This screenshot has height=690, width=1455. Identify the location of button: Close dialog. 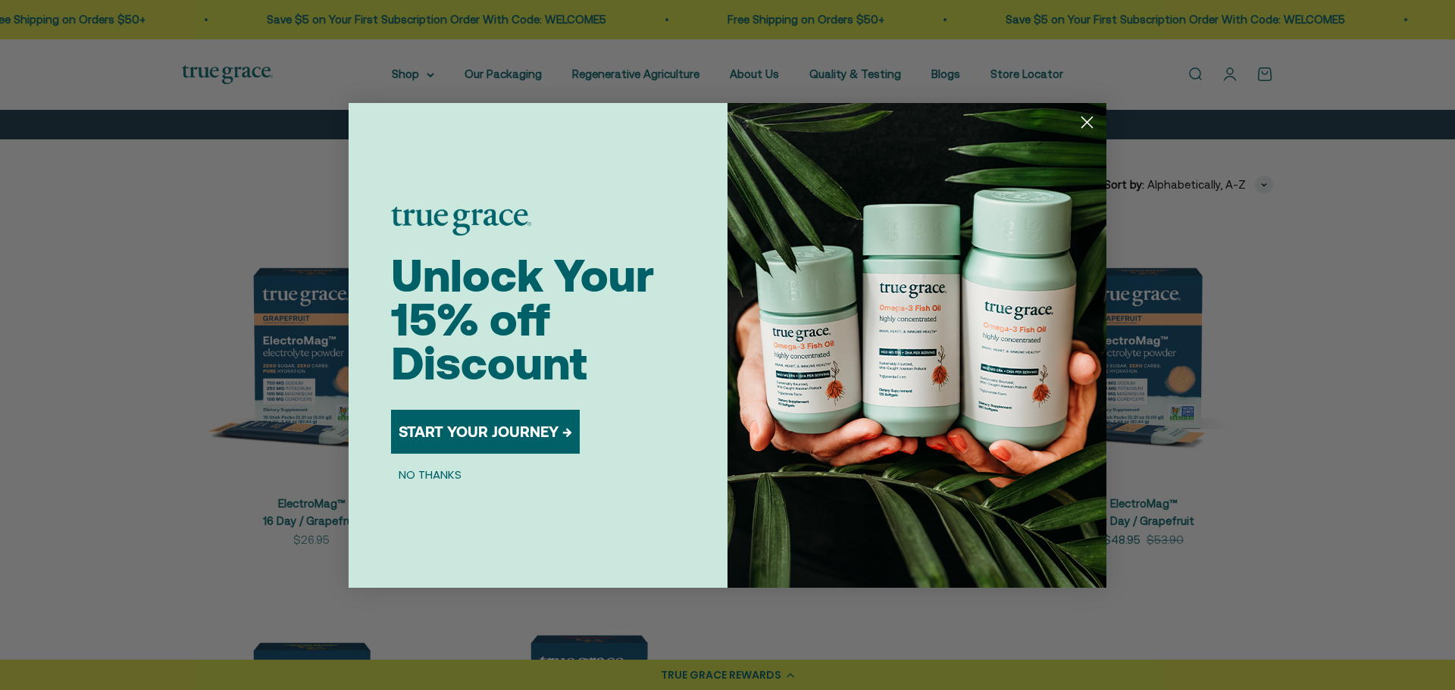
(1087, 122).